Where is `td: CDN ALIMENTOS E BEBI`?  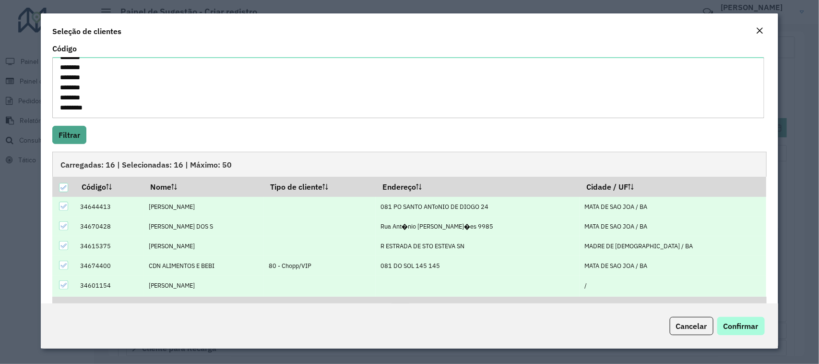 td: CDN ALIMENTOS E BEBI is located at coordinates (203, 265).